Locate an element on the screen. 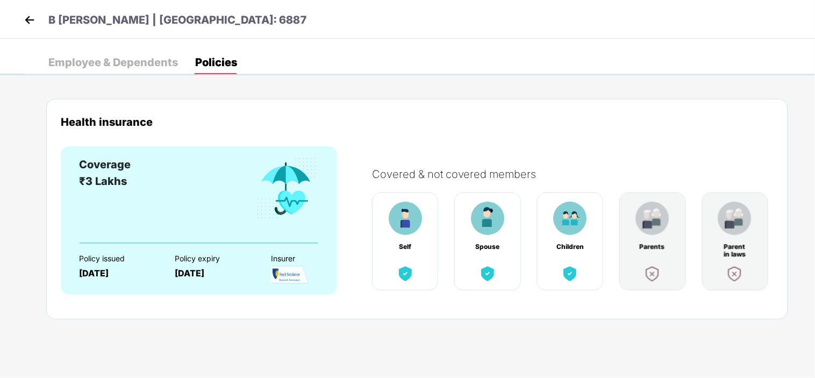 The width and height of the screenshot is (815, 378). div: Policy issued is located at coordinates (117, 258).